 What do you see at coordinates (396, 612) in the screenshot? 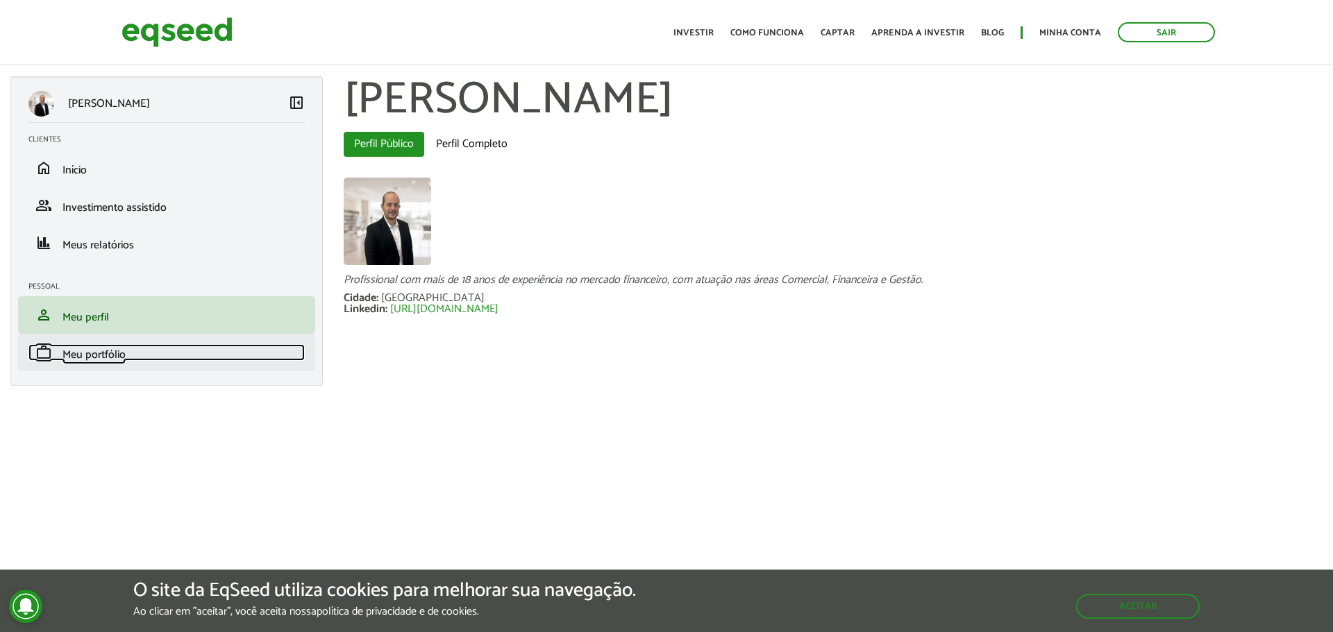
I see `a: política de privacidade e de cookies` at bounding box center [396, 612].